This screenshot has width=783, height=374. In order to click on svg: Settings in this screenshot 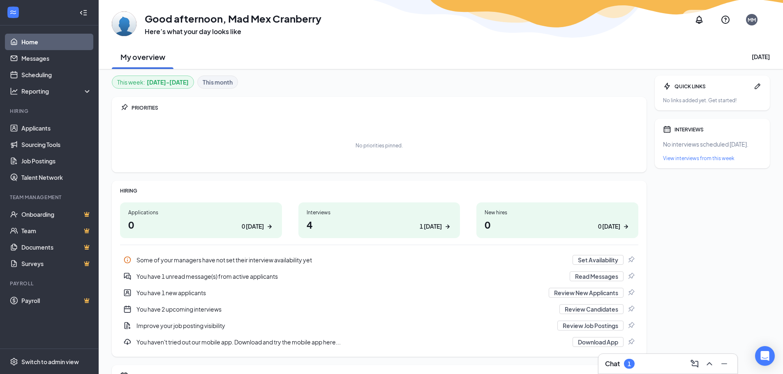, I will do `click(14, 362)`.